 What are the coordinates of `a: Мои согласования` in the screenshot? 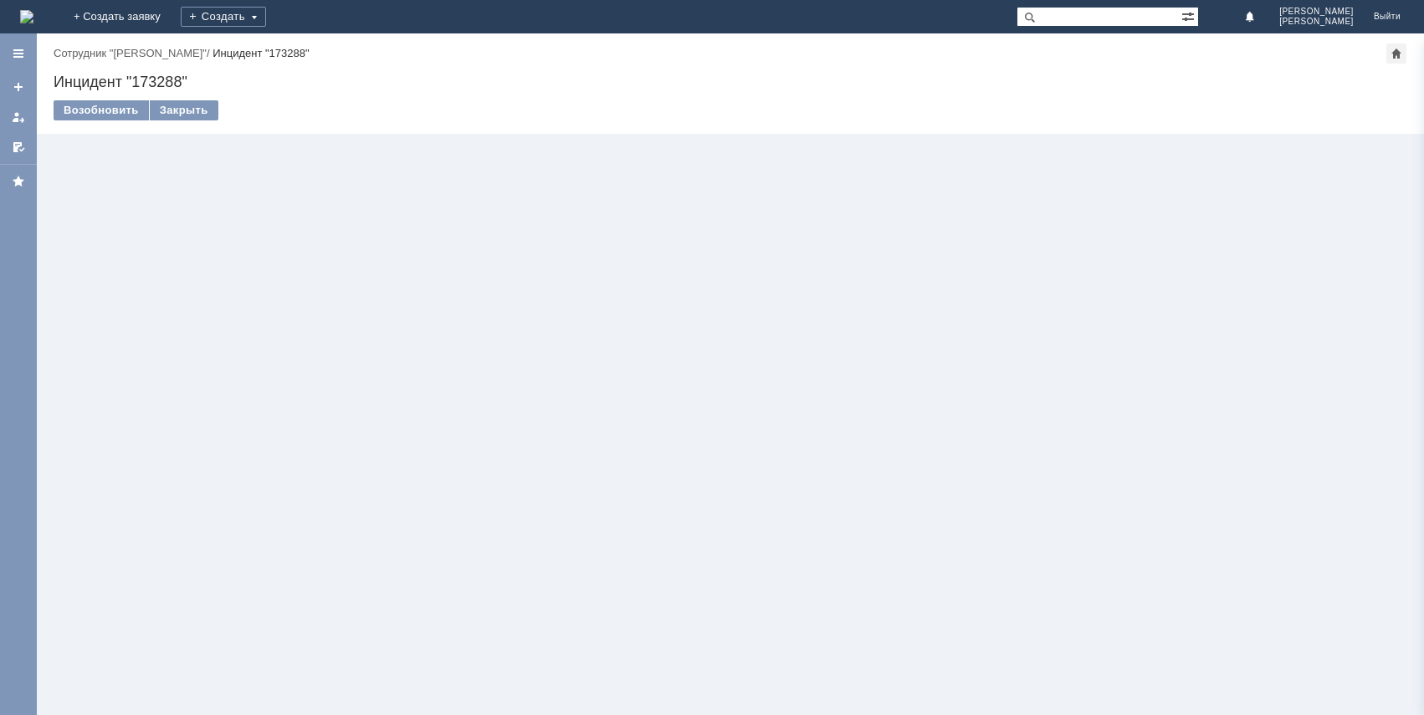 It's located at (18, 147).